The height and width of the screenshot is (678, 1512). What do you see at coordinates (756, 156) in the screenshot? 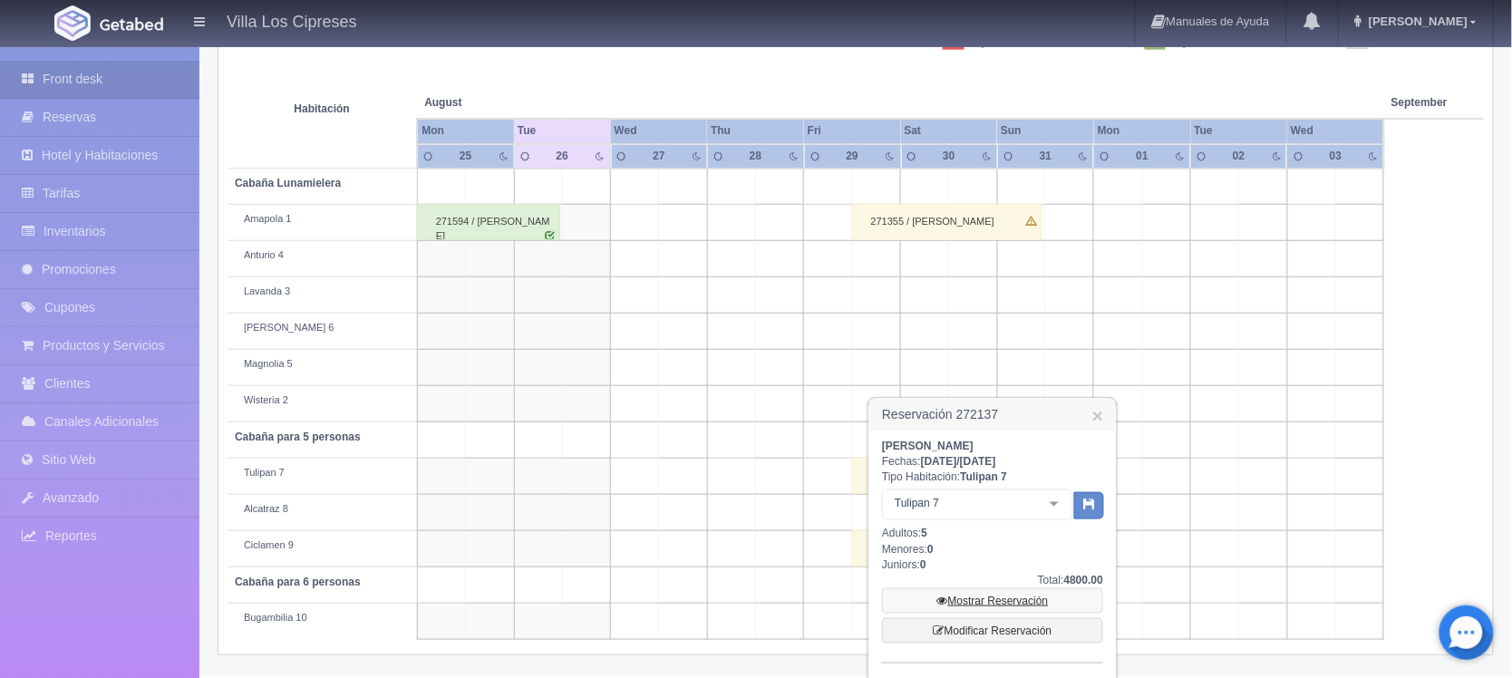
I see `div: 28` at bounding box center [756, 156].